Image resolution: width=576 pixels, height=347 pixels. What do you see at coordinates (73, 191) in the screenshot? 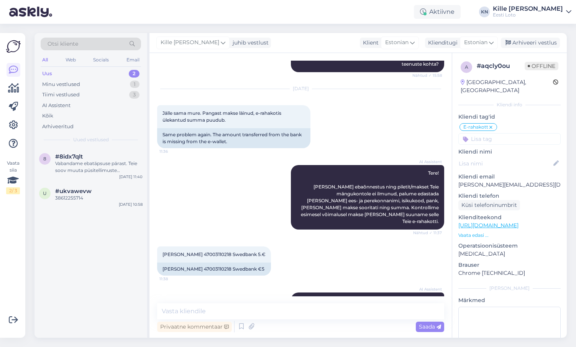
I see `span: #ukvawevw` at bounding box center [73, 191].